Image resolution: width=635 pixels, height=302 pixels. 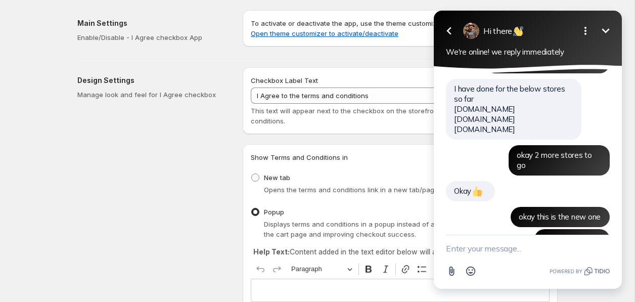 I want to click on span: New tab, so click(x=277, y=178).